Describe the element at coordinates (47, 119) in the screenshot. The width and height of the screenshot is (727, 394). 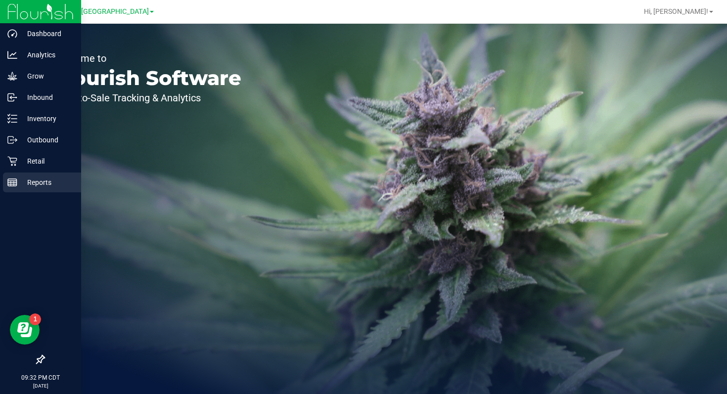
I see `p: Inventory` at that location.